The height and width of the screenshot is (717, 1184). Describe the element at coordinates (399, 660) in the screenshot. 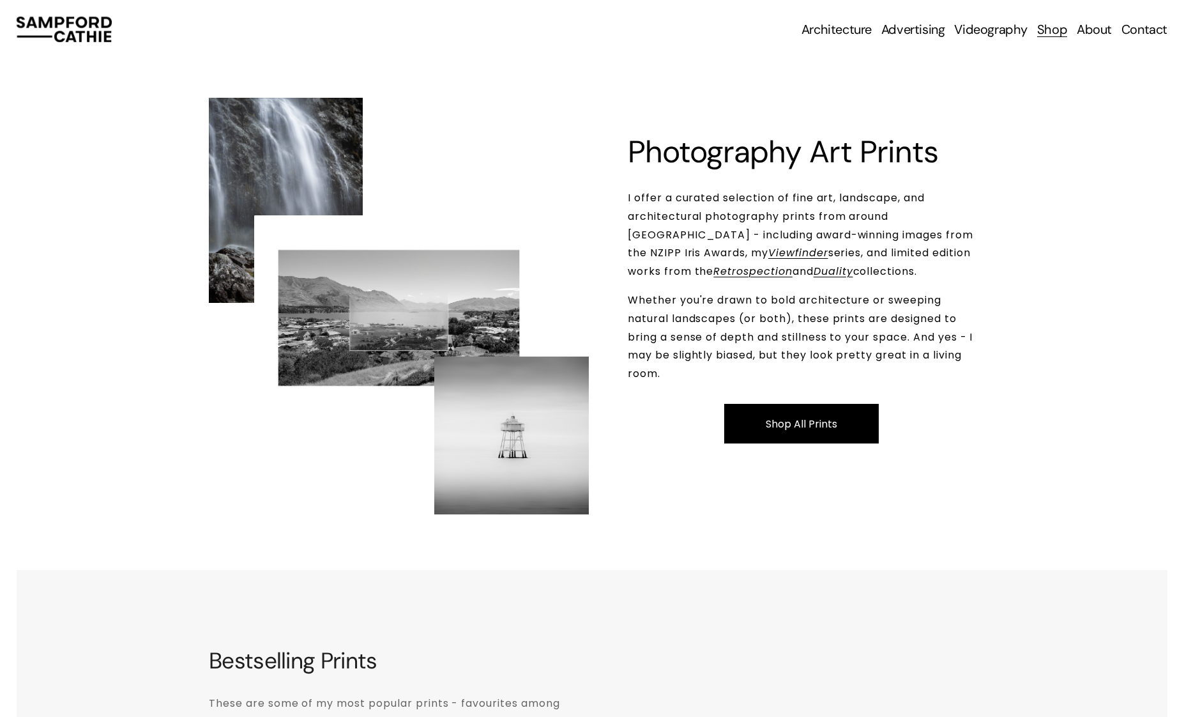

I see `h2: Bestselling Prints` at that location.